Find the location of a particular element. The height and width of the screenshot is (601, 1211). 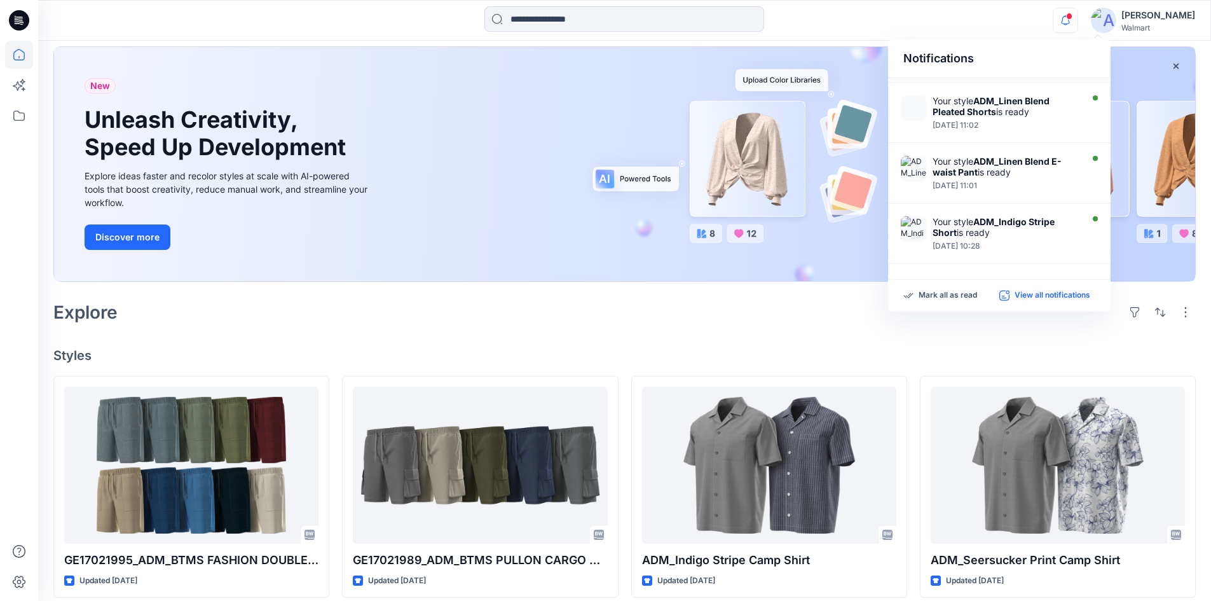

div: Explore ideas faster and recolor styles at scale with AI-powered tools that boost creativity, red... is located at coordinates (228, 189).